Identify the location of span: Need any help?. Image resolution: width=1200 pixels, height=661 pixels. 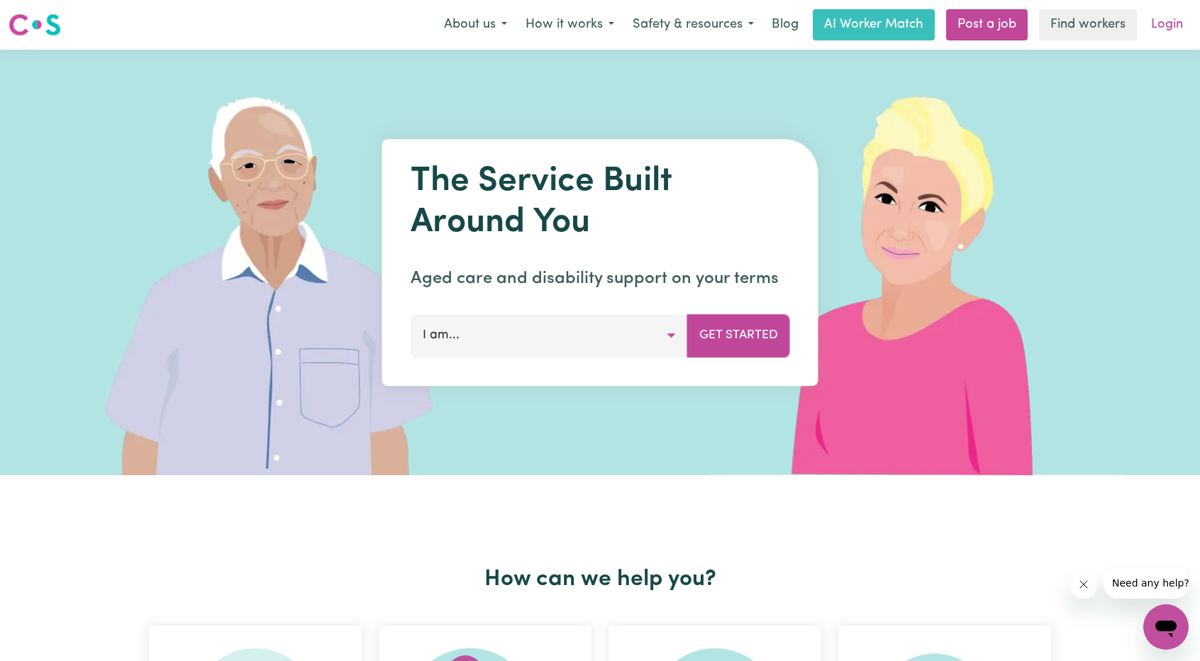
(47, 16).